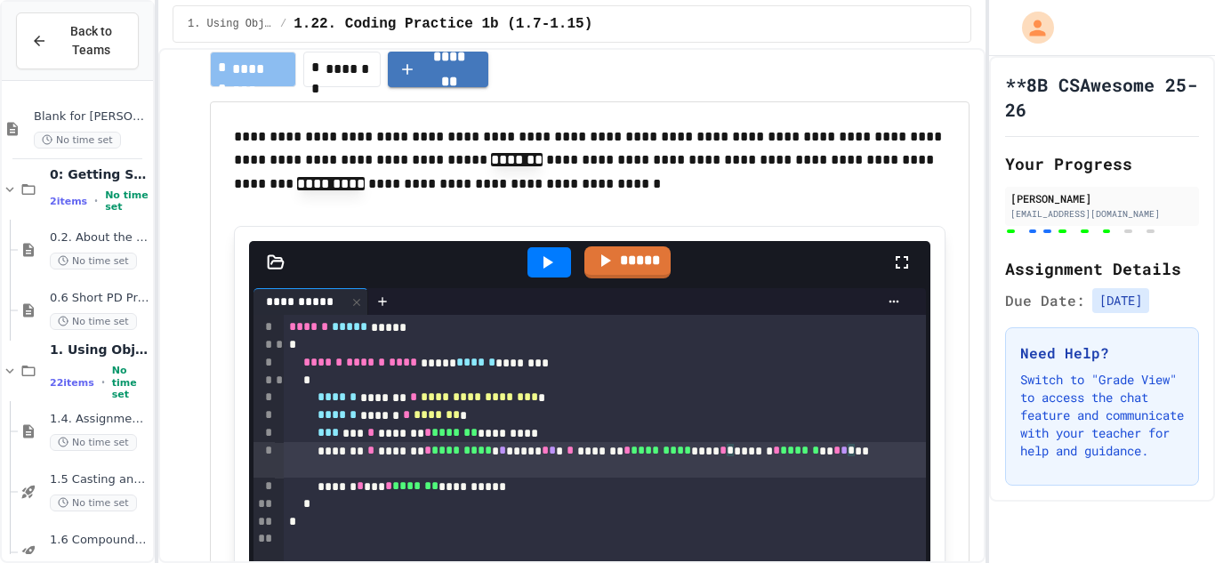  What do you see at coordinates (100, 174) in the screenshot?
I see `span: 0: Getting Started` at bounding box center [100, 174].